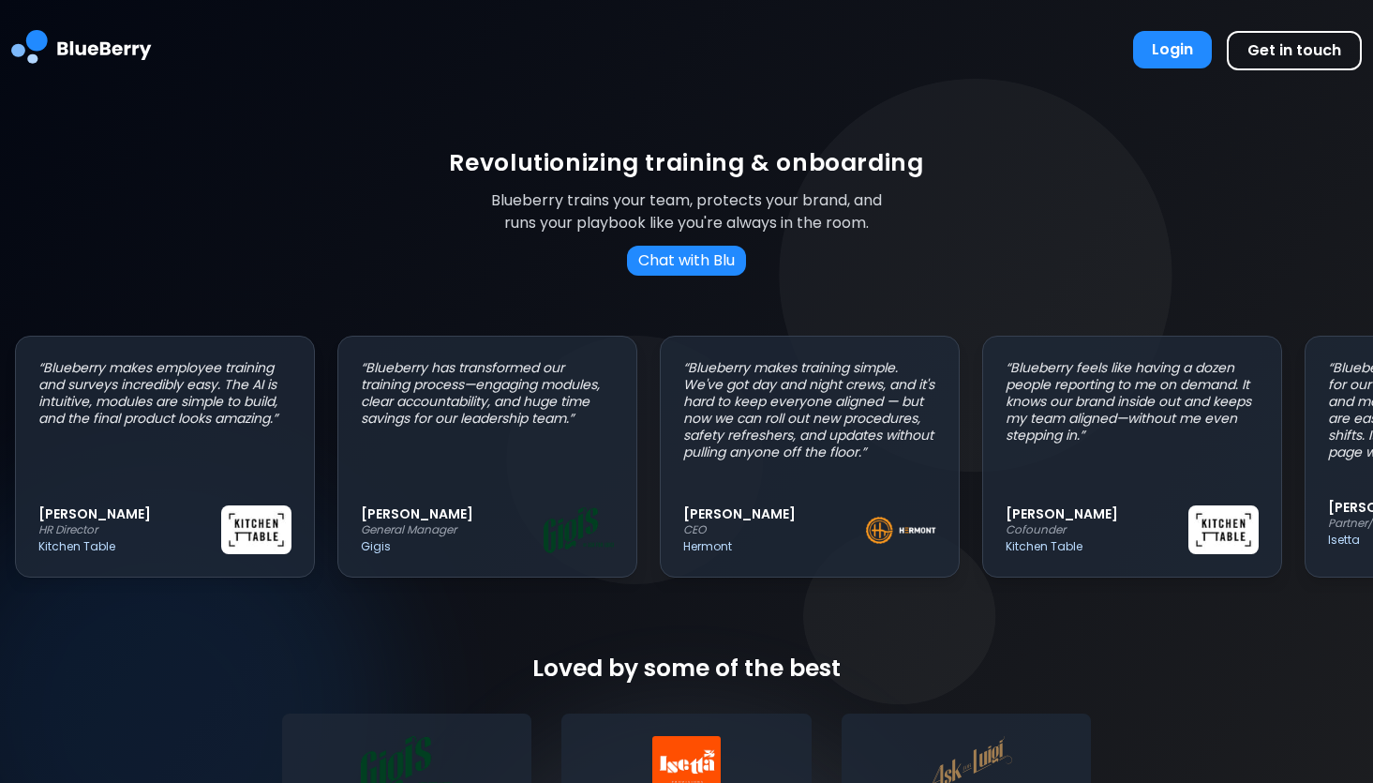 This screenshot has height=783, width=1373. I want to click on p: “ Blueberry has transformed our training process—engaging modules, clear accountability, and huge..., so click(487, 393).